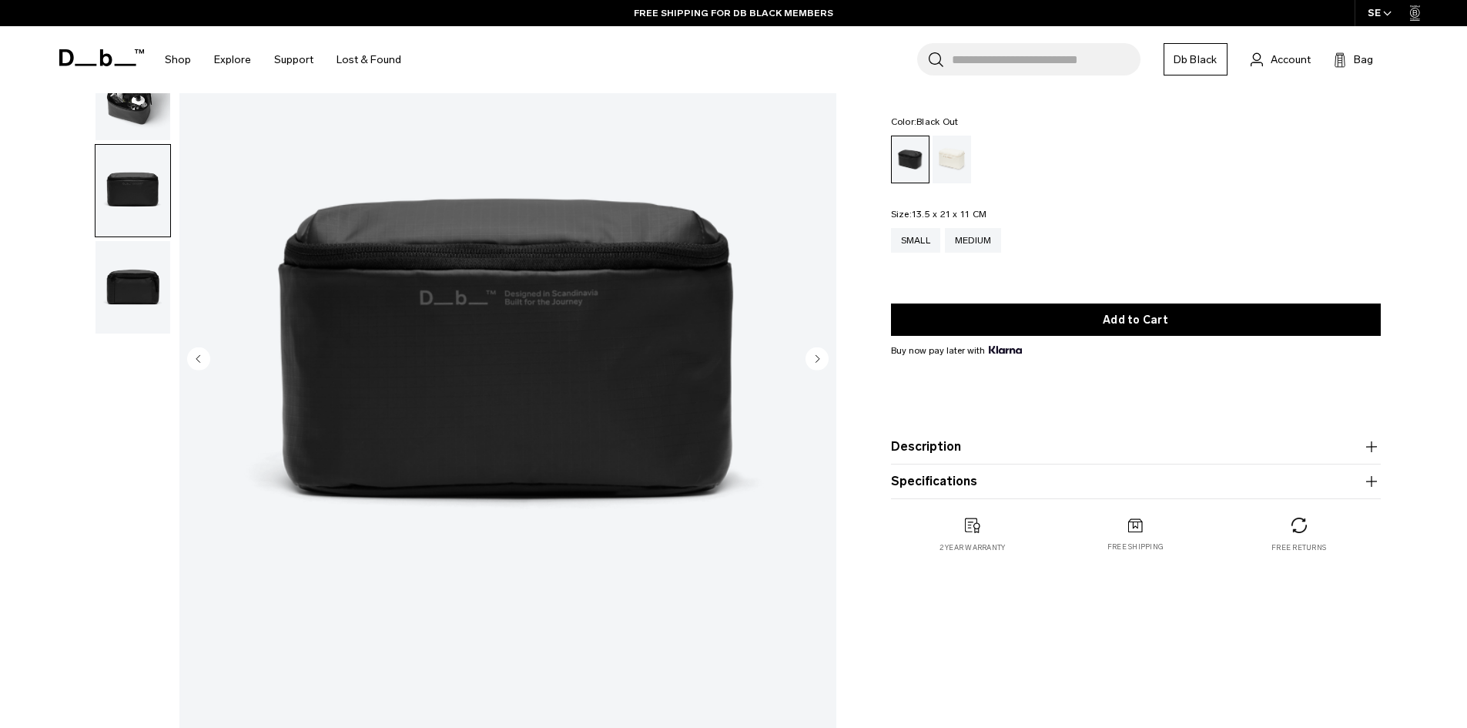 The width and height of the screenshot is (1467, 728). Describe the element at coordinates (369, 59) in the screenshot. I see `a: Lost & Found` at that location.